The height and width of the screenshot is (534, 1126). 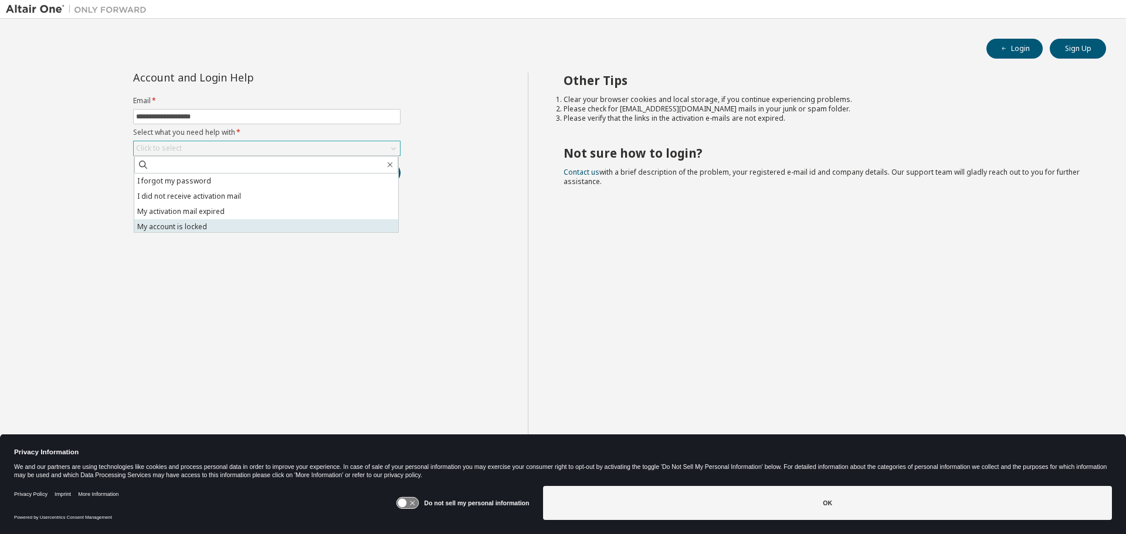 I want to click on h2: Not sure how to login?, so click(x=824, y=153).